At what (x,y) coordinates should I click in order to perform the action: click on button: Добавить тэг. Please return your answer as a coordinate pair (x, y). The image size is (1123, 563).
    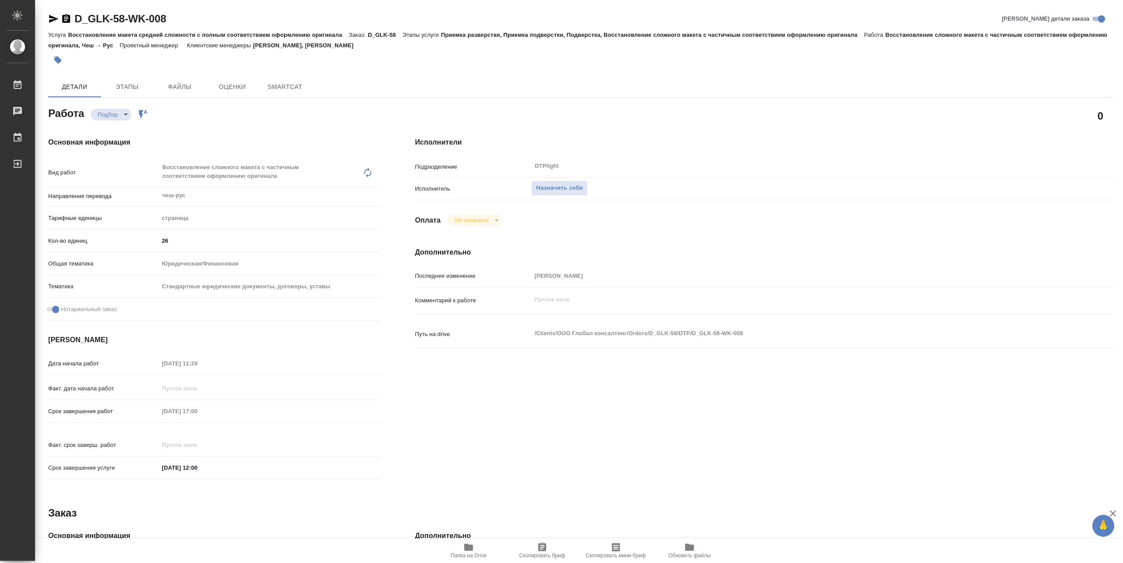
    Looking at the image, I should click on (58, 60).